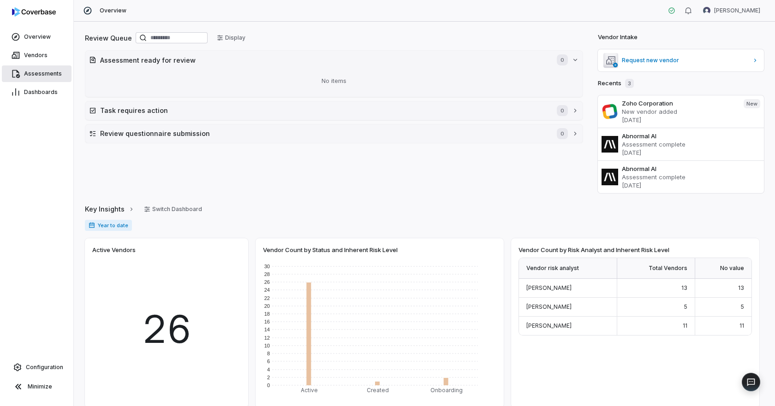 The width and height of the screenshot is (775, 406). What do you see at coordinates (36, 387) in the screenshot?
I see `button: Minimize` at bounding box center [36, 387].